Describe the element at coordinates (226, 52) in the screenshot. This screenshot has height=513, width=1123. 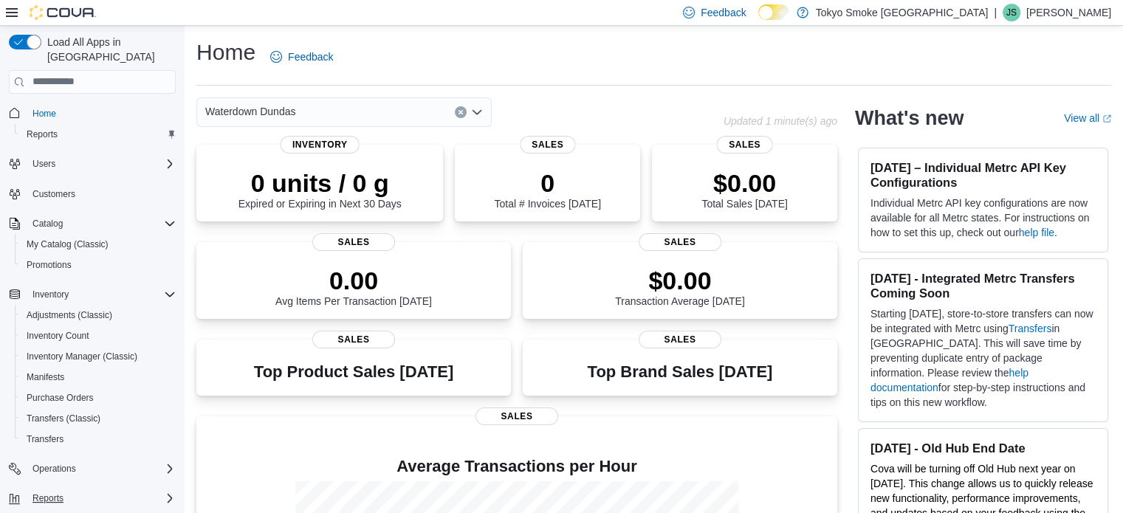
I see `h1: Home` at that location.